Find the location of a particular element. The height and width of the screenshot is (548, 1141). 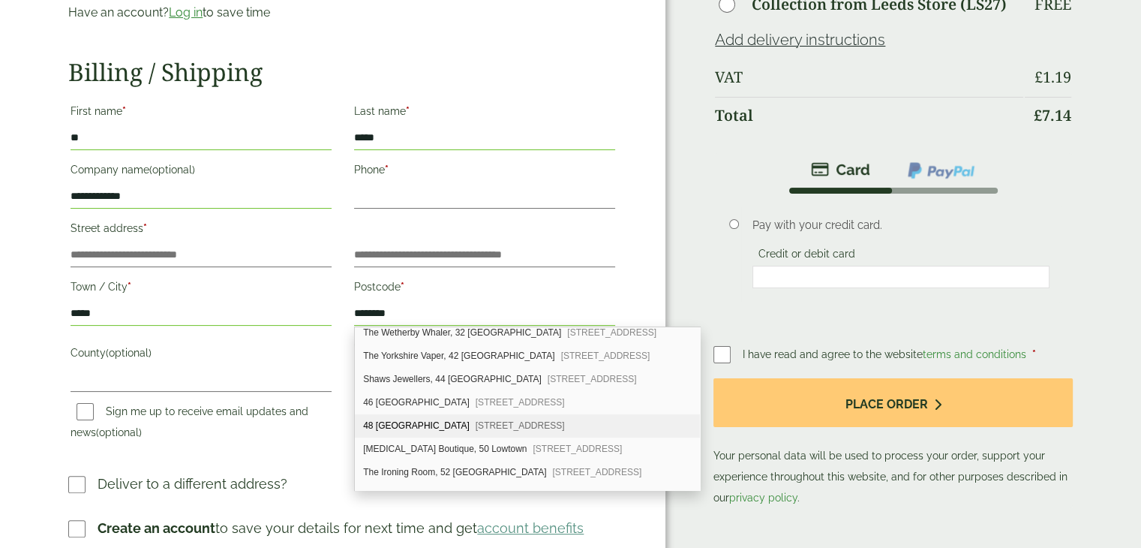

div: The Ironing Room, 52 Lowtown is located at coordinates (527, 472).